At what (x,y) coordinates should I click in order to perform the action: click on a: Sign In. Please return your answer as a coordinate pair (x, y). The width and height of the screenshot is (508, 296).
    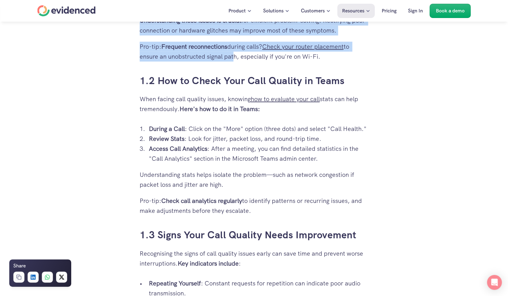
    Looking at the image, I should click on (416, 11).